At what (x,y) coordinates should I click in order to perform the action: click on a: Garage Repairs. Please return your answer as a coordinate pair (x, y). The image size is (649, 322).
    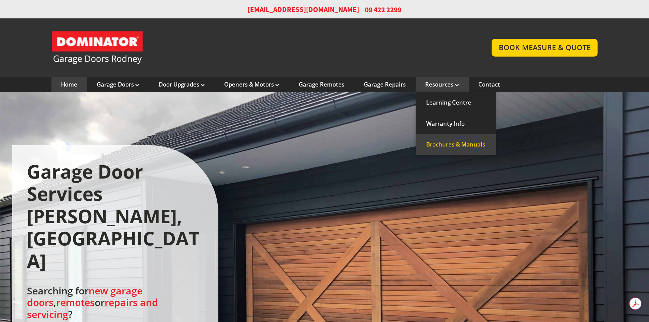
    Looking at the image, I should click on (384, 84).